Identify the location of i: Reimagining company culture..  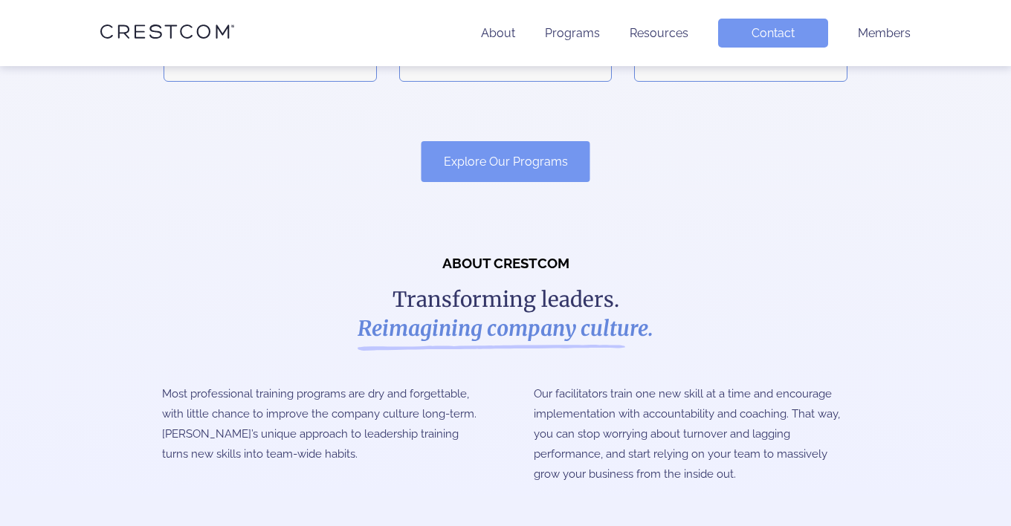
(506, 329).